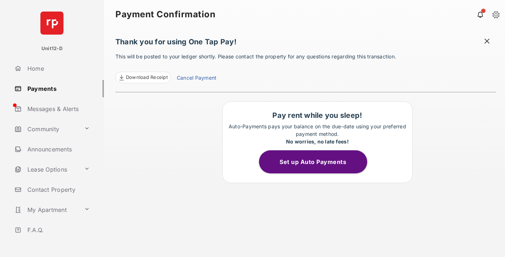 This screenshot has width=505, height=257. Describe the element at coordinates (46, 210) in the screenshot. I see `a: My Apartment` at that location.